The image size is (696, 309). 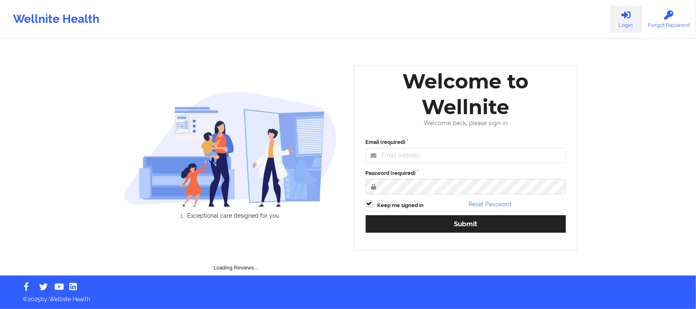 What do you see at coordinates (466, 142) in the screenshot?
I see `label: Email (required)` at bounding box center [466, 142].